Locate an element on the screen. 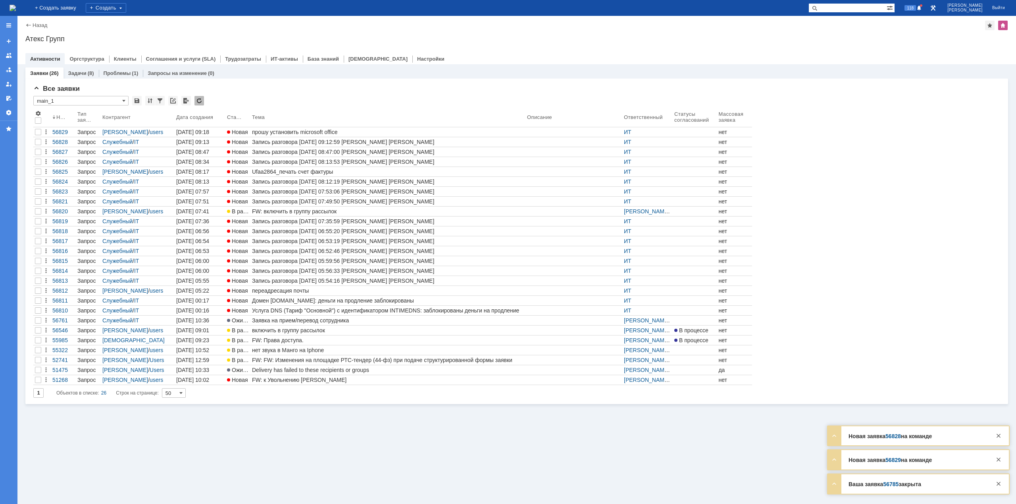  th: Номер is located at coordinates (63, 118).